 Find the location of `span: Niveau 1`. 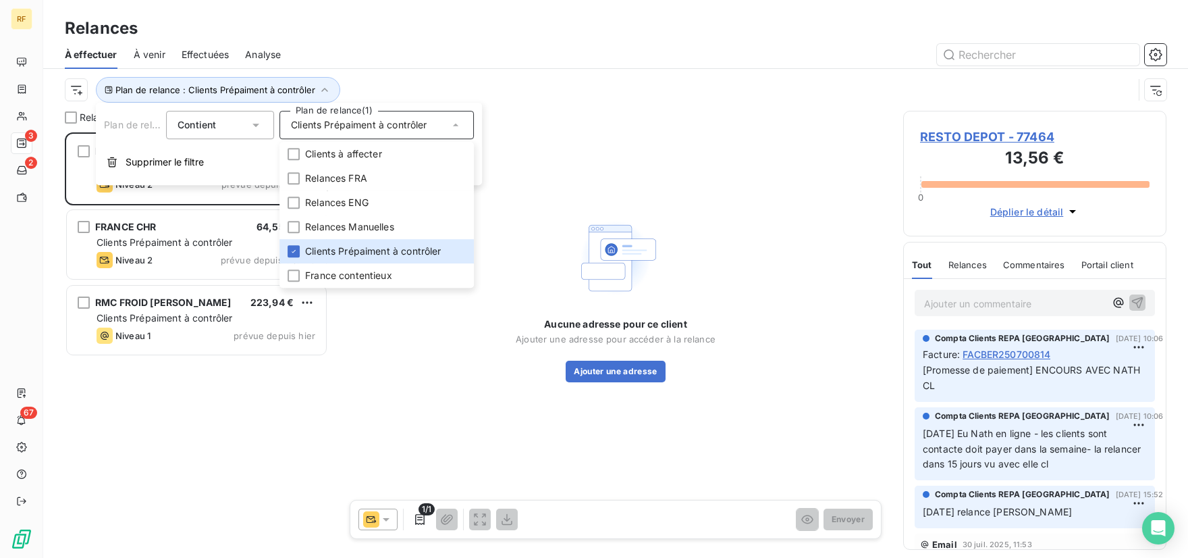

span: Niveau 1 is located at coordinates (133, 335).